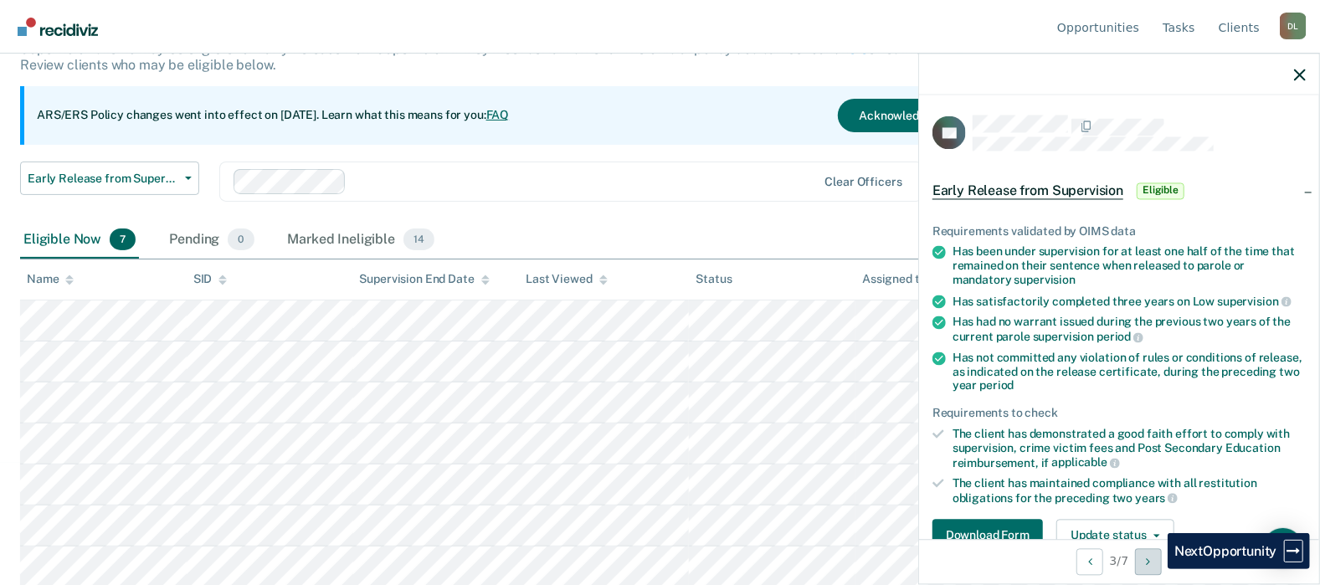  What do you see at coordinates (917, 116) in the screenshot?
I see `button: Acknowledge & Close` at bounding box center [917, 116].